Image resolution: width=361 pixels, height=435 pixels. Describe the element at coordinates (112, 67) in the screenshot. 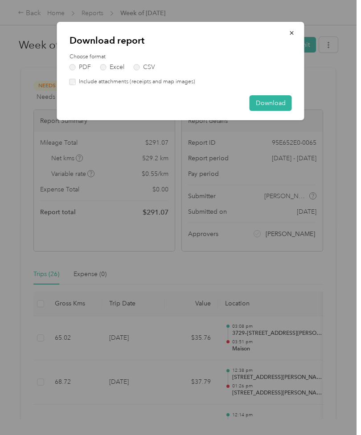

I see `label: Excel` at that location.